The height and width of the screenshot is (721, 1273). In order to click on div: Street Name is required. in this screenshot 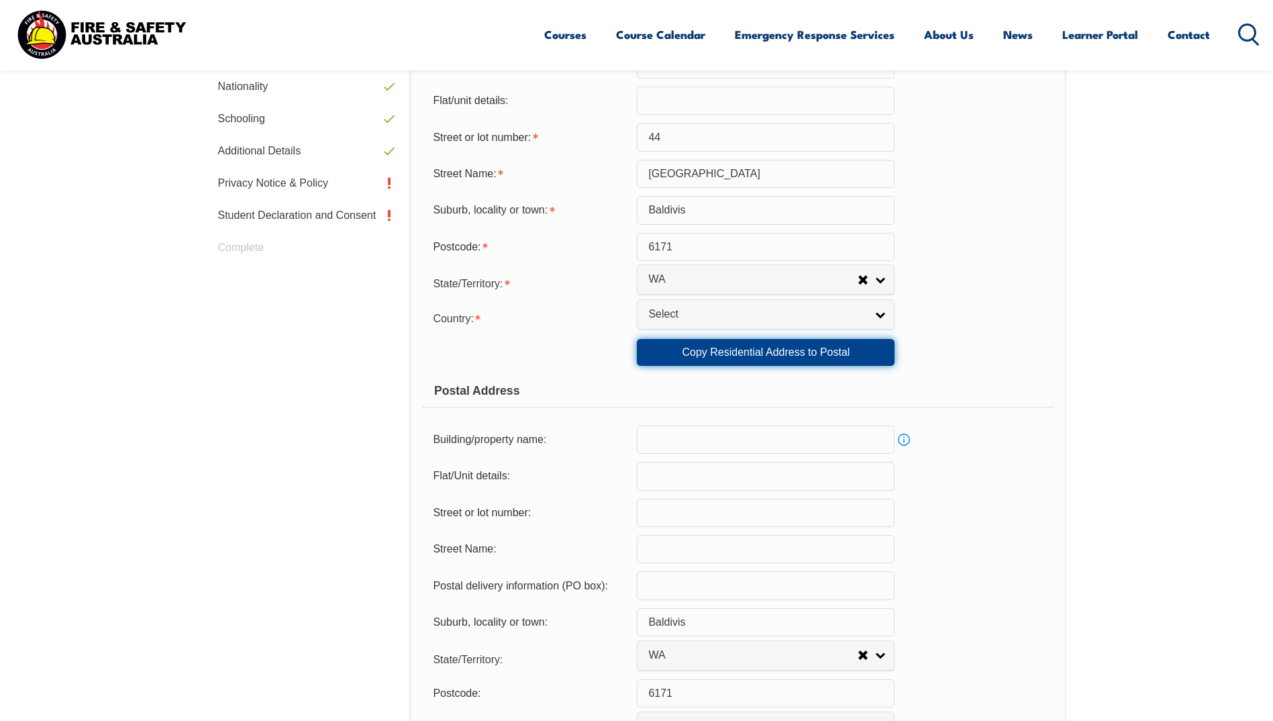, I will do `click(530, 174)`.